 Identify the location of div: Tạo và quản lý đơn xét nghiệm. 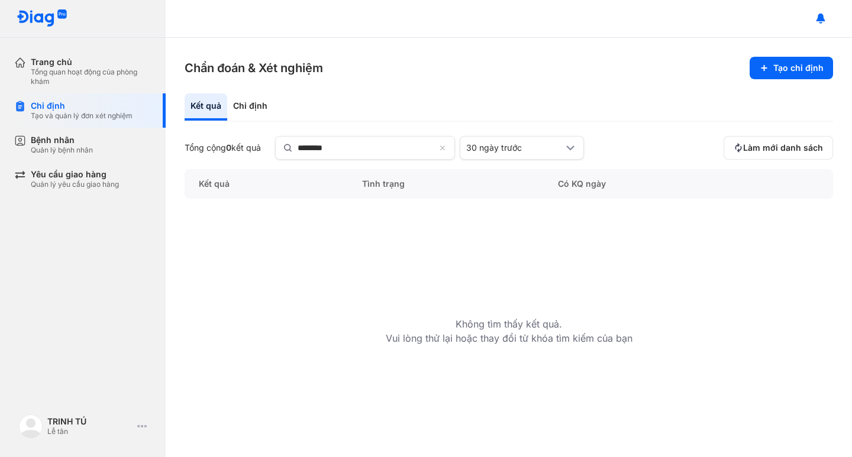
(82, 116).